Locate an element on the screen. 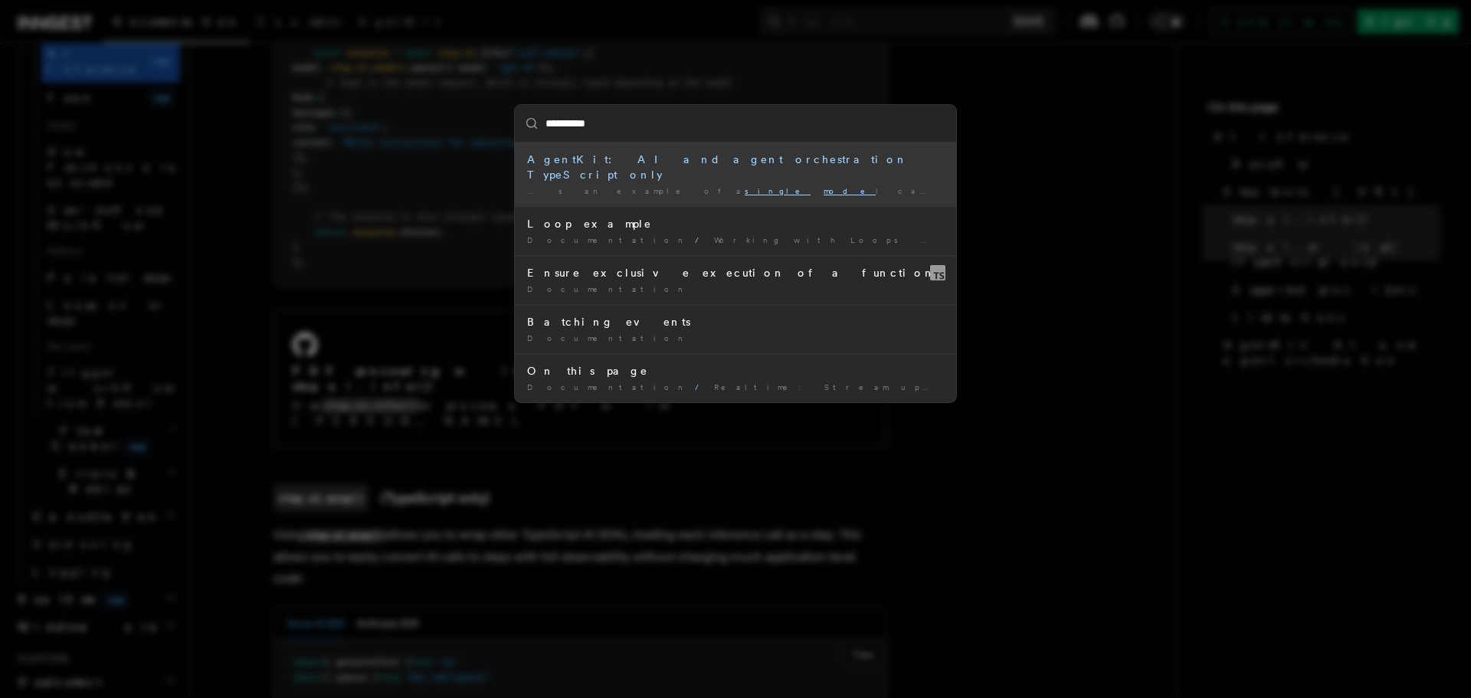 Image resolution: width=1471 pixels, height=698 pixels. div: Batching events is located at coordinates (736, 322).